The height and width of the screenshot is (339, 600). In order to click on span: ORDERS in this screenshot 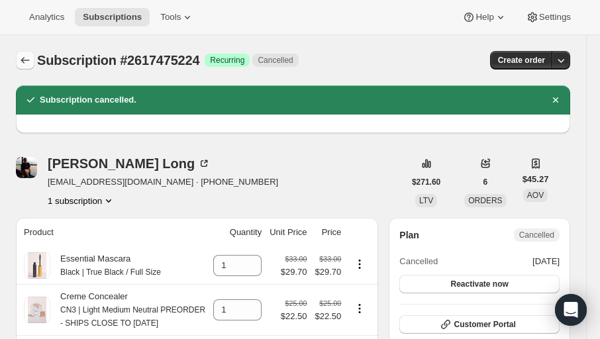, I will do `click(485, 201)`.